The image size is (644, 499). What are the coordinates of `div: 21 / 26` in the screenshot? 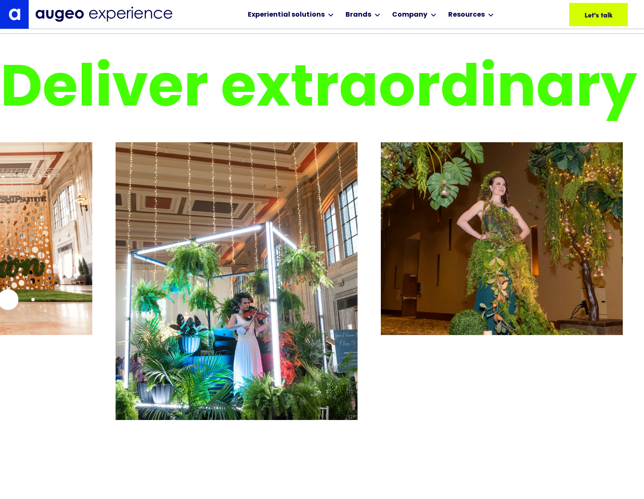 It's located at (237, 271).